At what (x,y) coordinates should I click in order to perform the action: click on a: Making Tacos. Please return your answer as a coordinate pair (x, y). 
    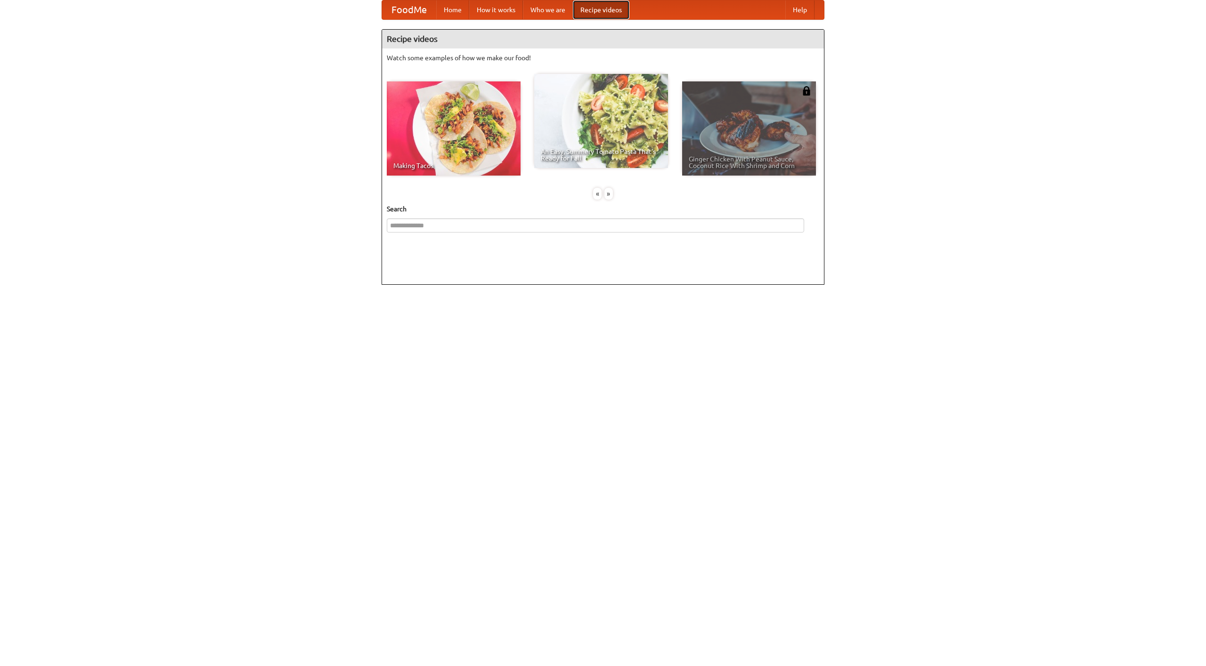
    Looking at the image, I should click on (454, 129).